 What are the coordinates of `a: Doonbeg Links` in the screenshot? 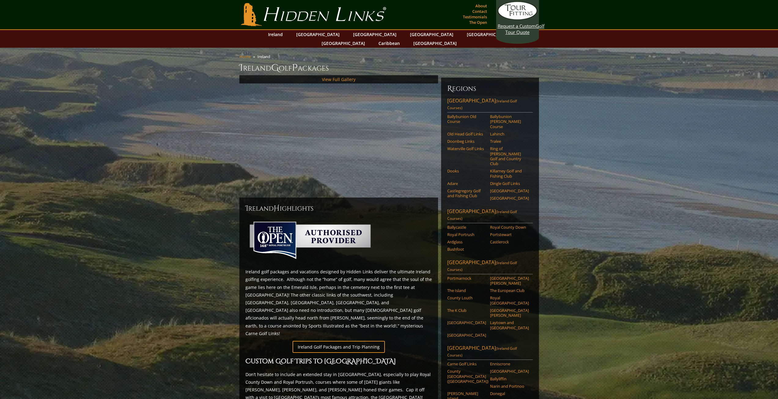 It's located at (467, 141).